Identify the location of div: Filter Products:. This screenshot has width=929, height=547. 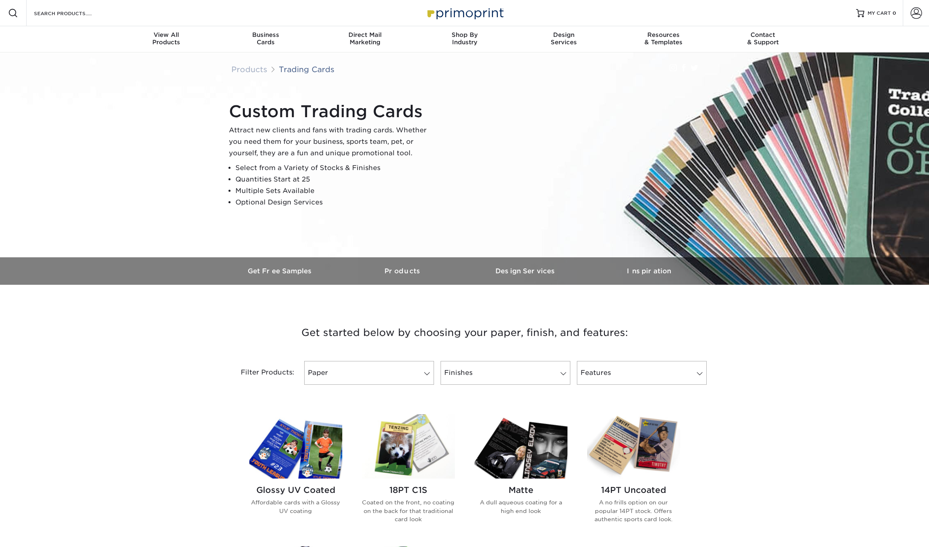
(260, 373).